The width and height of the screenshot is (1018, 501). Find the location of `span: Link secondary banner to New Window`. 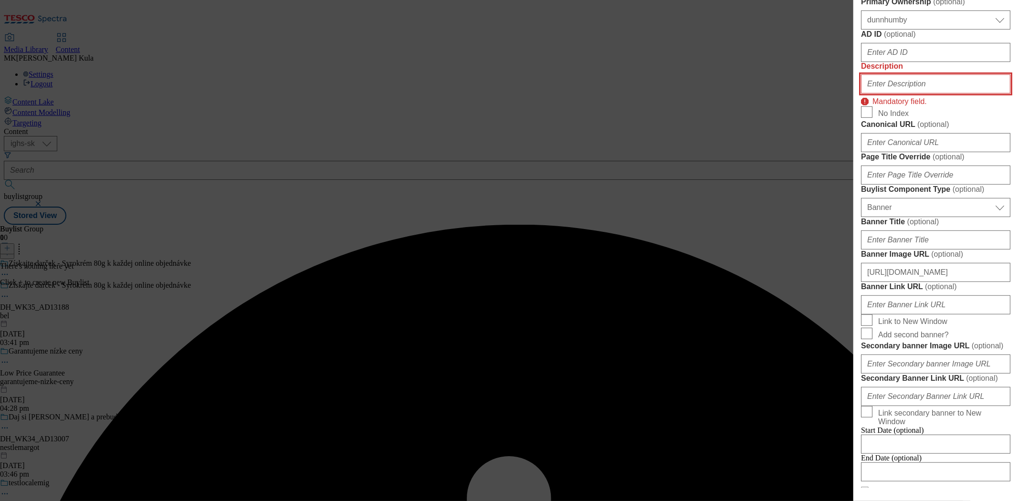

span: Link secondary banner to New Window is located at coordinates (942, 417).